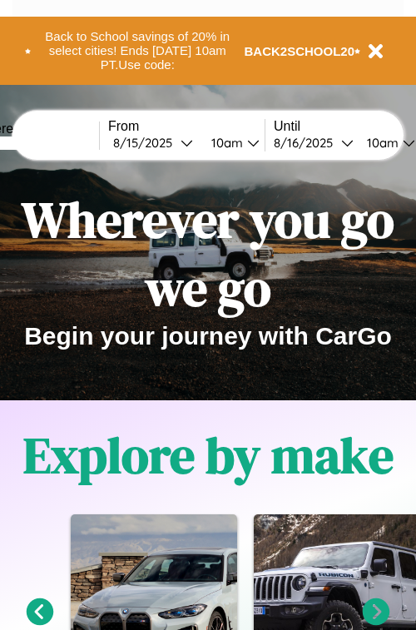 The image size is (416, 630). What do you see at coordinates (231, 142) in the screenshot?
I see `button: 10am` at bounding box center [231, 142].